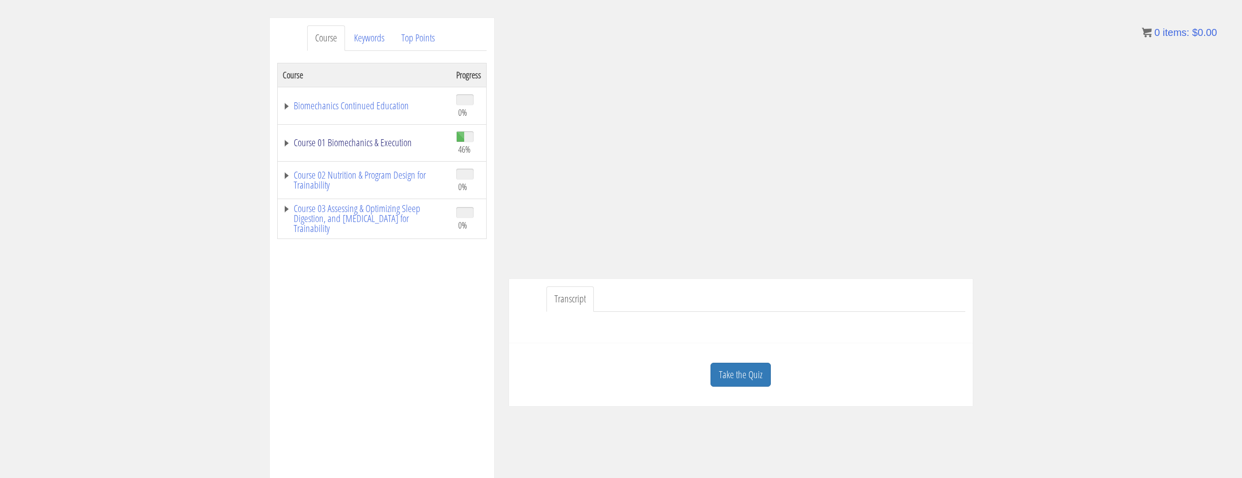  What do you see at coordinates (740, 374) in the screenshot?
I see `a: Take the Quiz` at bounding box center [740, 374].